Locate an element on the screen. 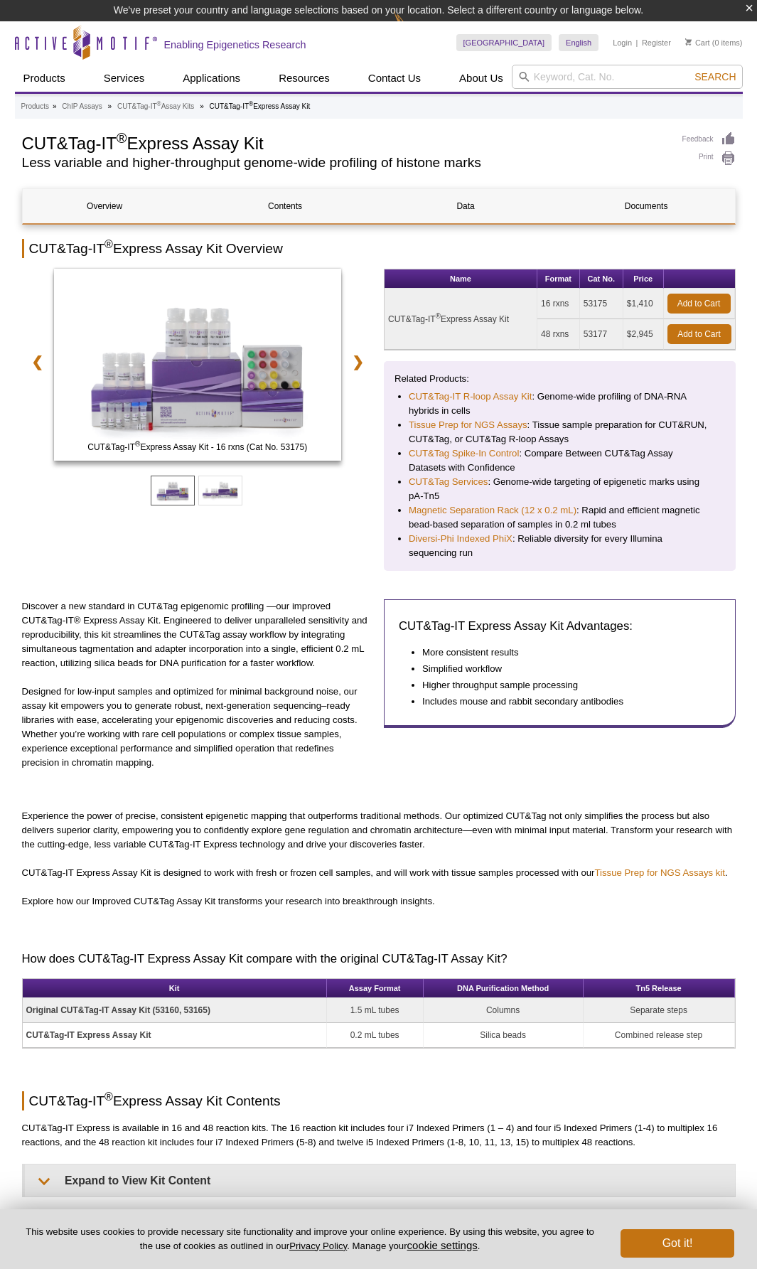 The image size is (757, 1269). p: Discover a new standard in CUT&Tag epigenomic profiling —our improved CUT&Tag-IT® Express Assay K... is located at coordinates (198, 635).